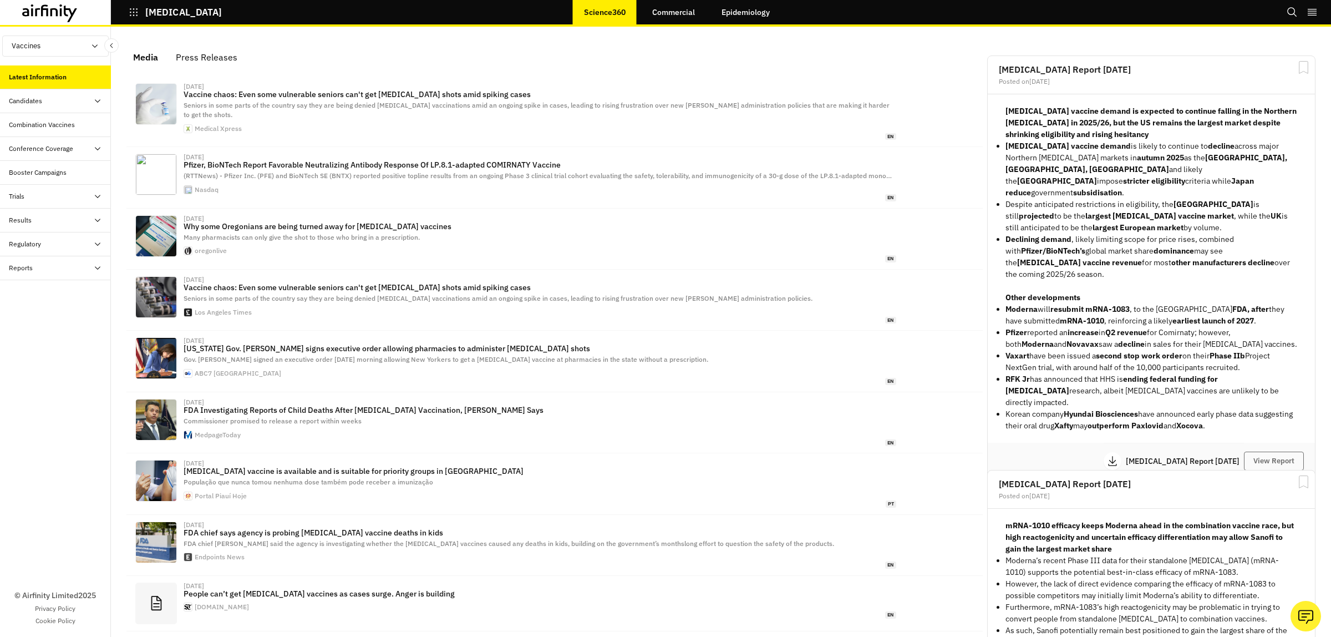  What do you see at coordinates (42, 125) in the screenshot?
I see `div: Combination Vaccines` at bounding box center [42, 125].